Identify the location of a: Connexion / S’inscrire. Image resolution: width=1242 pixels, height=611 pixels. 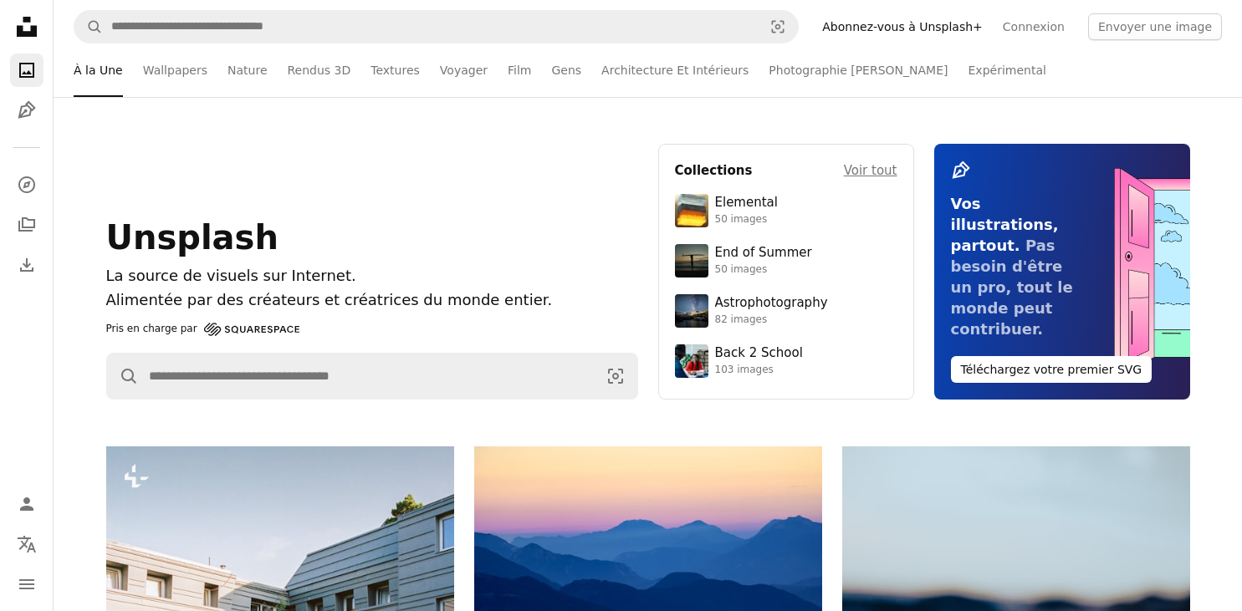
(27, 504).